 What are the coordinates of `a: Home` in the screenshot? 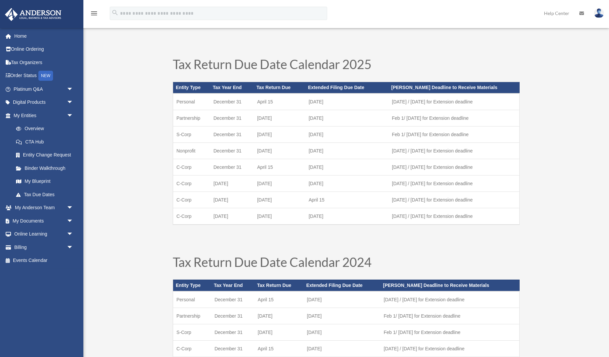 It's located at (44, 36).